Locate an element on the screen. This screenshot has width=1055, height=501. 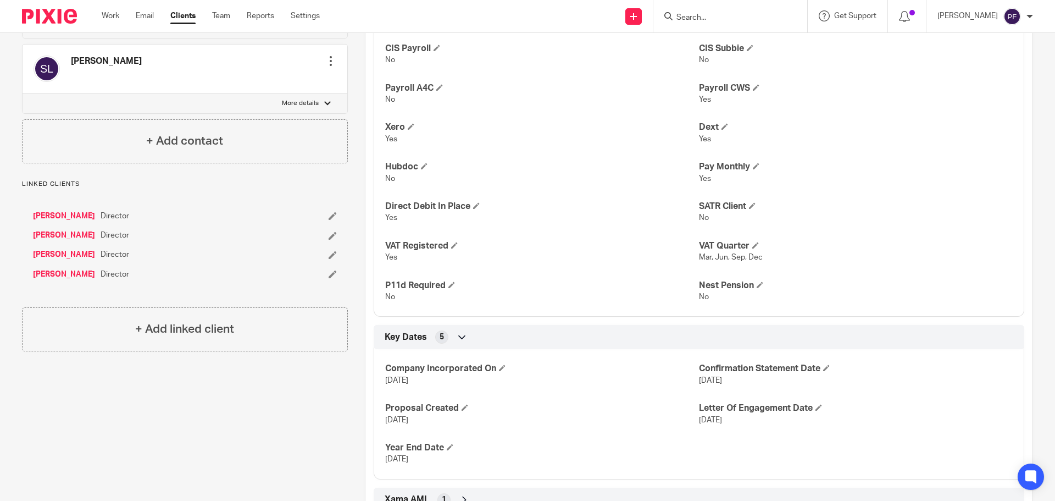
h4: Letter Of Engagement Date is located at coordinates (856, 408).